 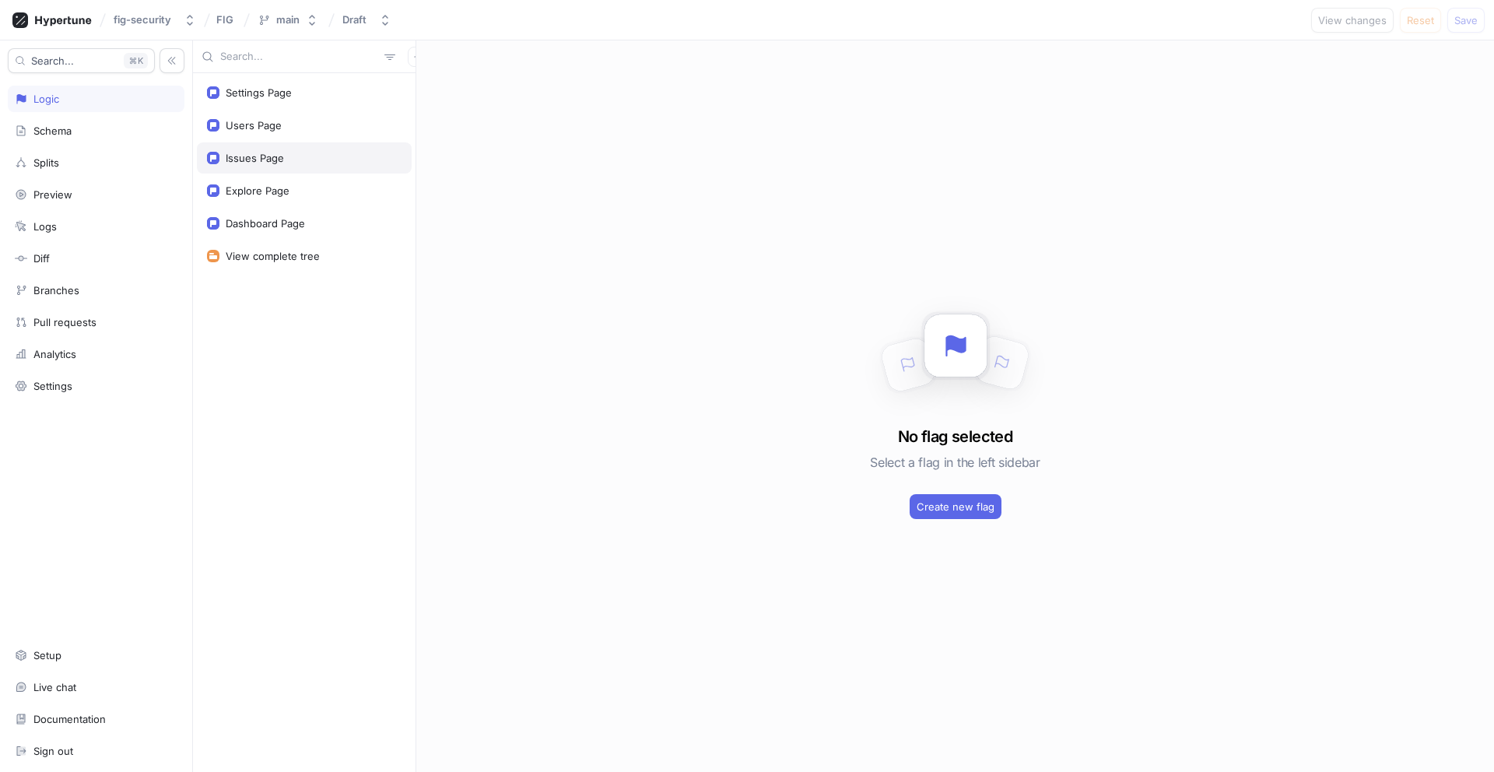 I want to click on button: fig-security, so click(x=155, y=19).